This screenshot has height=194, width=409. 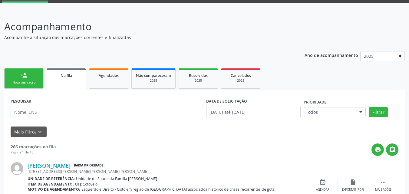 I want to click on span: Baixa Prioridade, so click(x=89, y=165).